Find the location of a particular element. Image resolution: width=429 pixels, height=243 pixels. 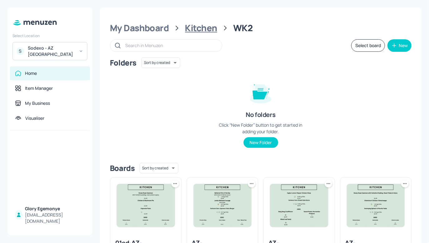

input: Search in Menuzen is located at coordinates (170, 45).